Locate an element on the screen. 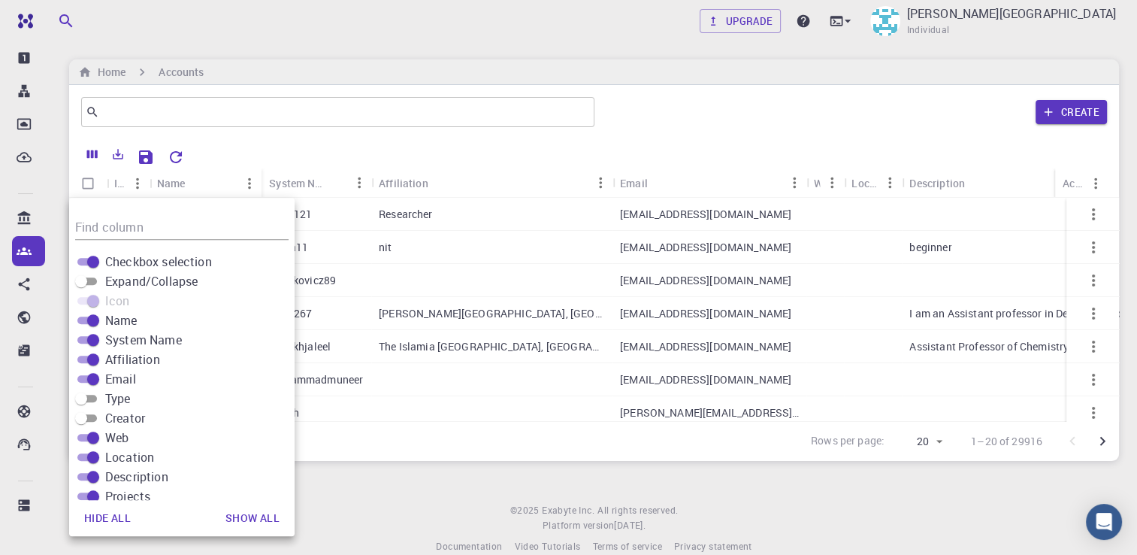 The width and height of the screenshot is (1137, 555). span: Type is located at coordinates (118, 398).